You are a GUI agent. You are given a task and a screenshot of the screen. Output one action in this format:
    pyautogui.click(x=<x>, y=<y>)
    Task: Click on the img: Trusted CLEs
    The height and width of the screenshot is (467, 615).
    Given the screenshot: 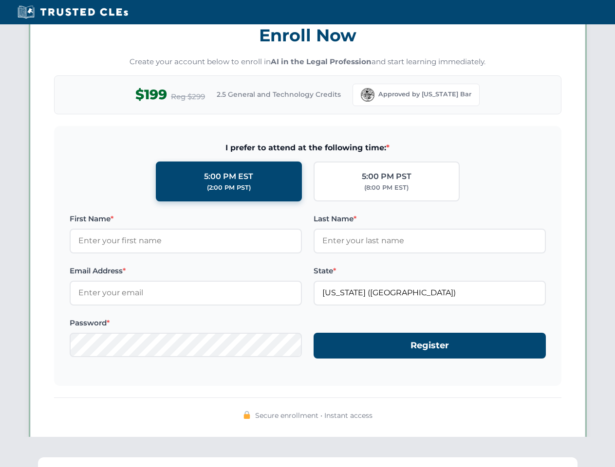 What is the action you would take?
    pyautogui.click(x=73, y=12)
    